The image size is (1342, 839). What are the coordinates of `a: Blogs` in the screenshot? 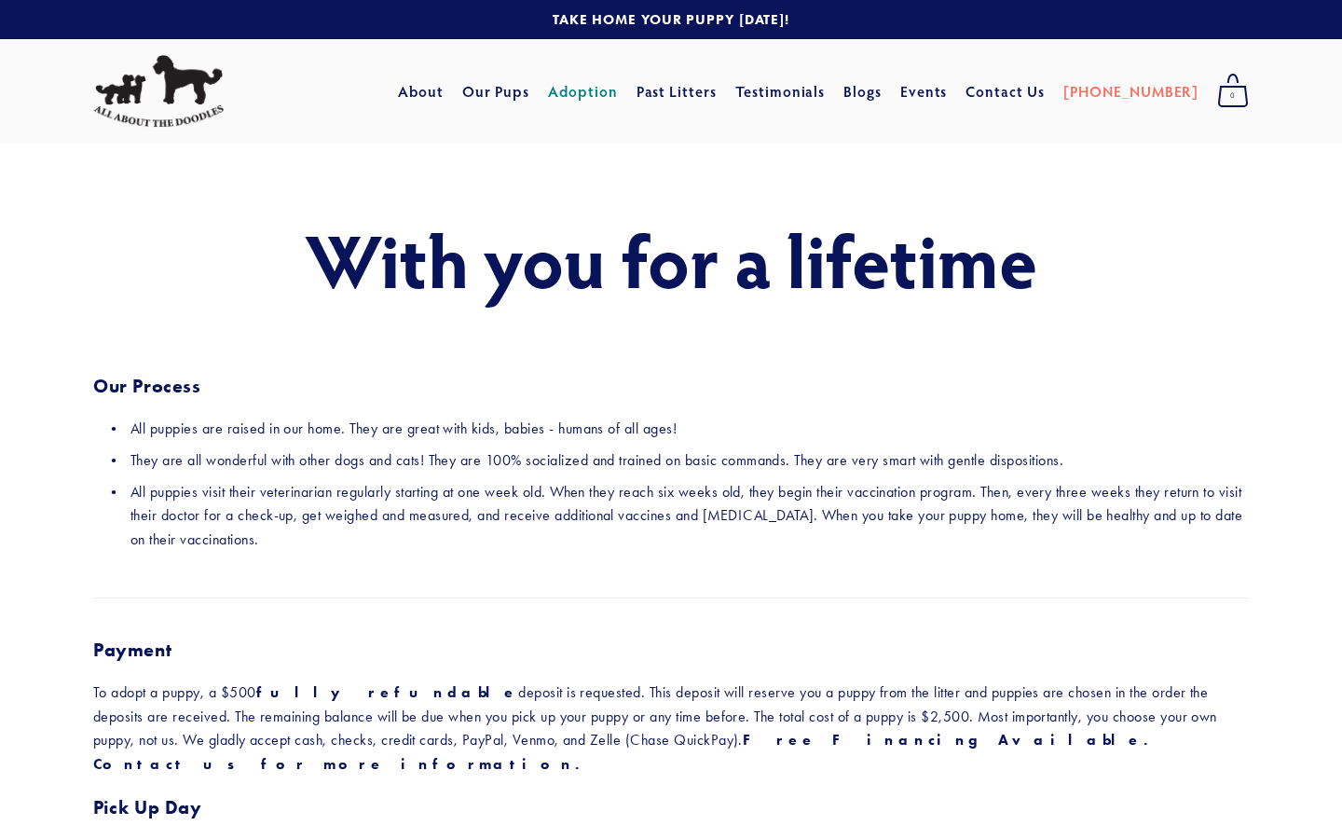 It's located at (862, 91).